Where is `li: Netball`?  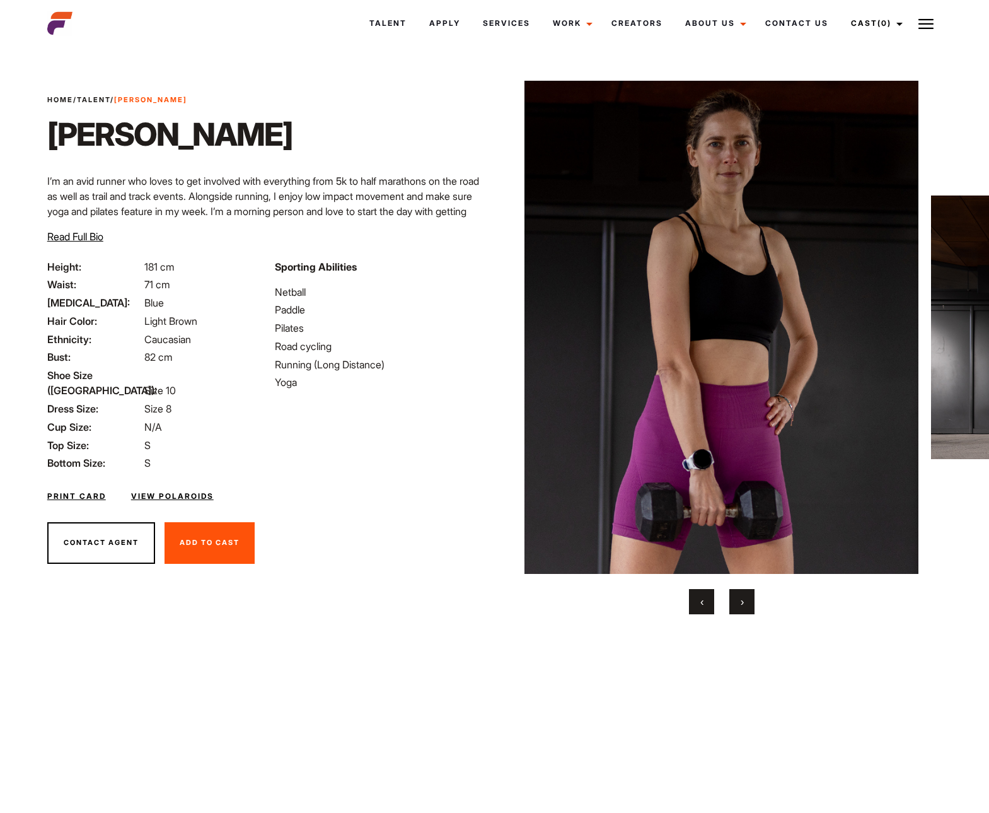 li: Netball is located at coordinates (381, 292).